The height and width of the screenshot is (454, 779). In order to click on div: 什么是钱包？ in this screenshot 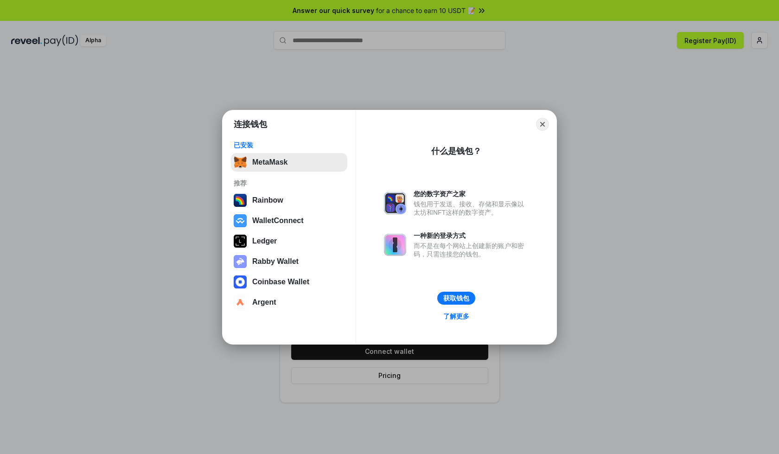, I will do `click(456, 151)`.